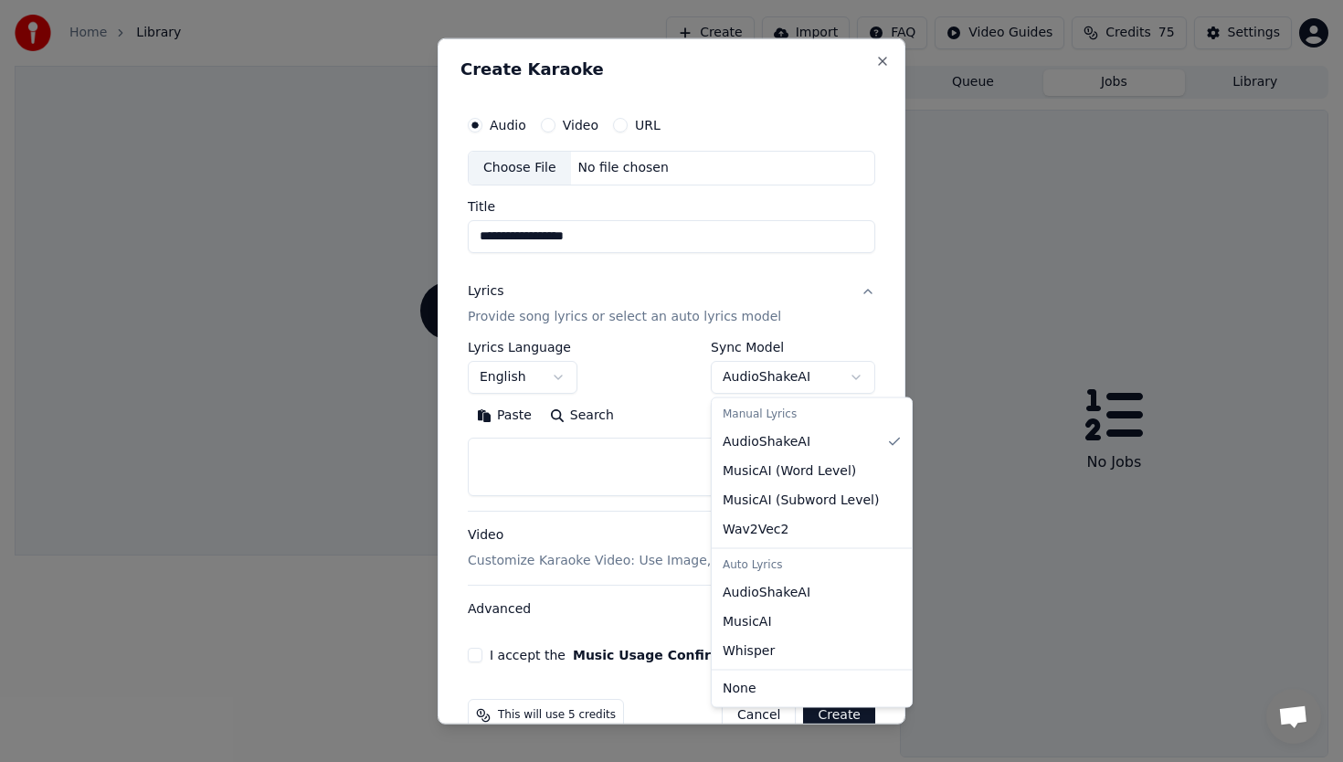  Describe the element at coordinates (811, 564) in the screenshot. I see `div: Auto Lyrics` at that location.